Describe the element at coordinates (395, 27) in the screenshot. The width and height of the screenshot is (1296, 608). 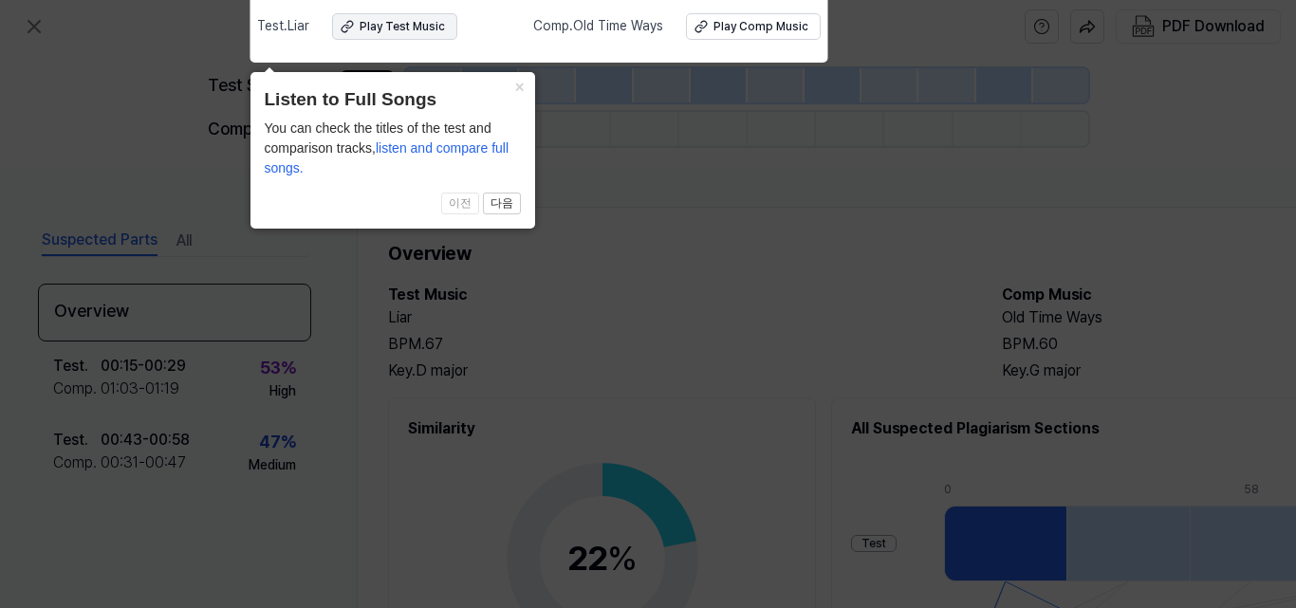
I see `a: Play Test Music` at that location.